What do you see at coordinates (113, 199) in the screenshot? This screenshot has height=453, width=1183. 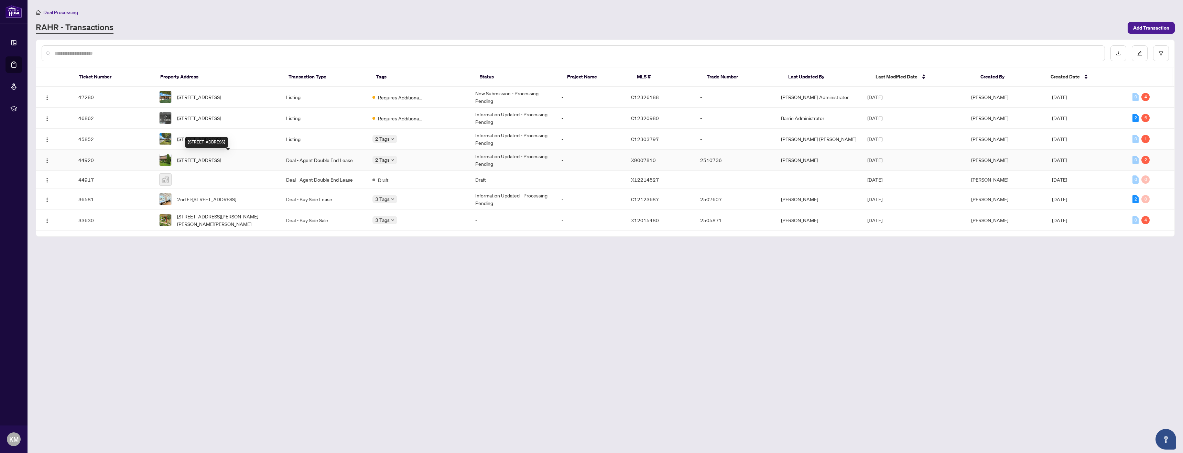 I see `td: 36581` at bounding box center [113, 199].